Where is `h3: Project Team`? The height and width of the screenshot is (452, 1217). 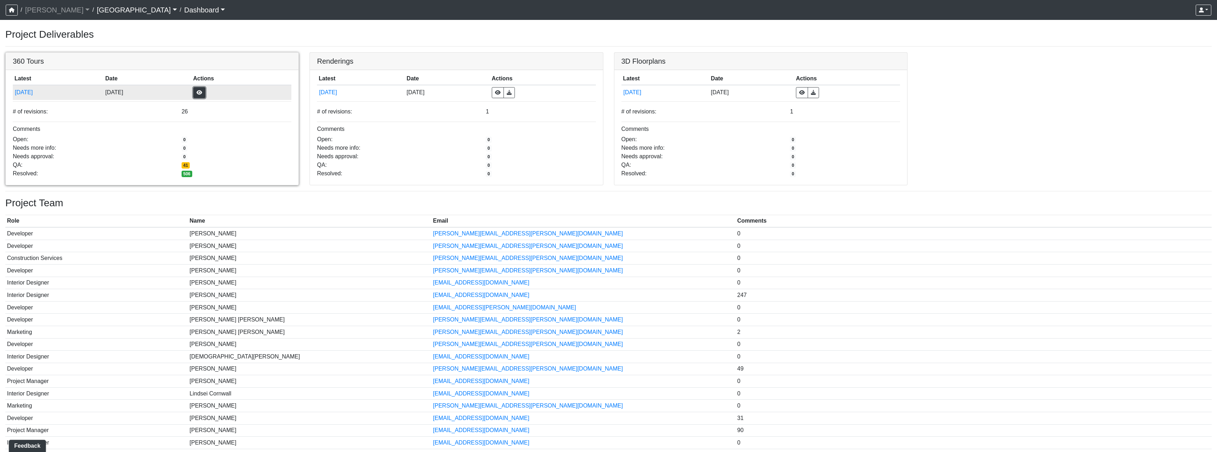 h3: Project Team is located at coordinates (608, 203).